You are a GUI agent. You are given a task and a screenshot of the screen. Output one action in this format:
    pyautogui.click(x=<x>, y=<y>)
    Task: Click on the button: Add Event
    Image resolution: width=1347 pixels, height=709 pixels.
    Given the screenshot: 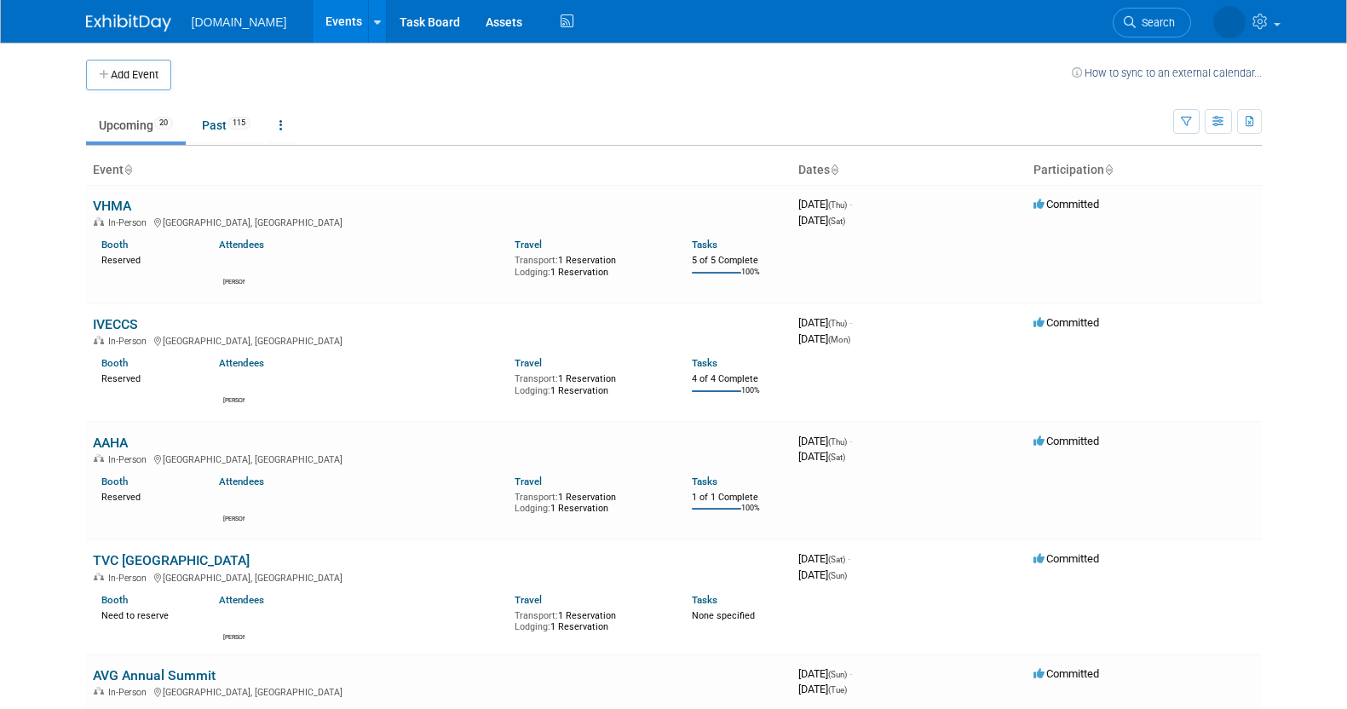 What is the action you would take?
    pyautogui.click(x=129, y=75)
    